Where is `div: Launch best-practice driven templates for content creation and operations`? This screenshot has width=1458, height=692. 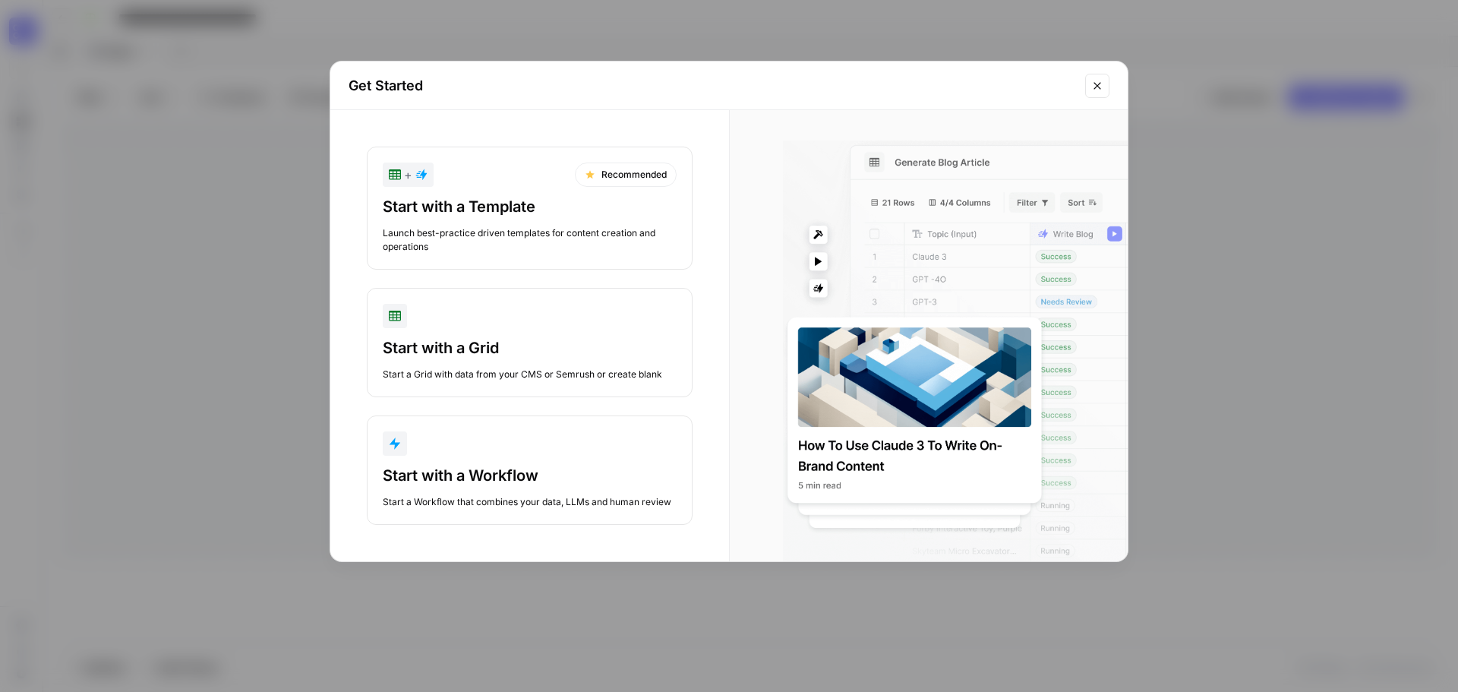 div: Launch best-practice driven templates for content creation and operations is located at coordinates (529, 240).